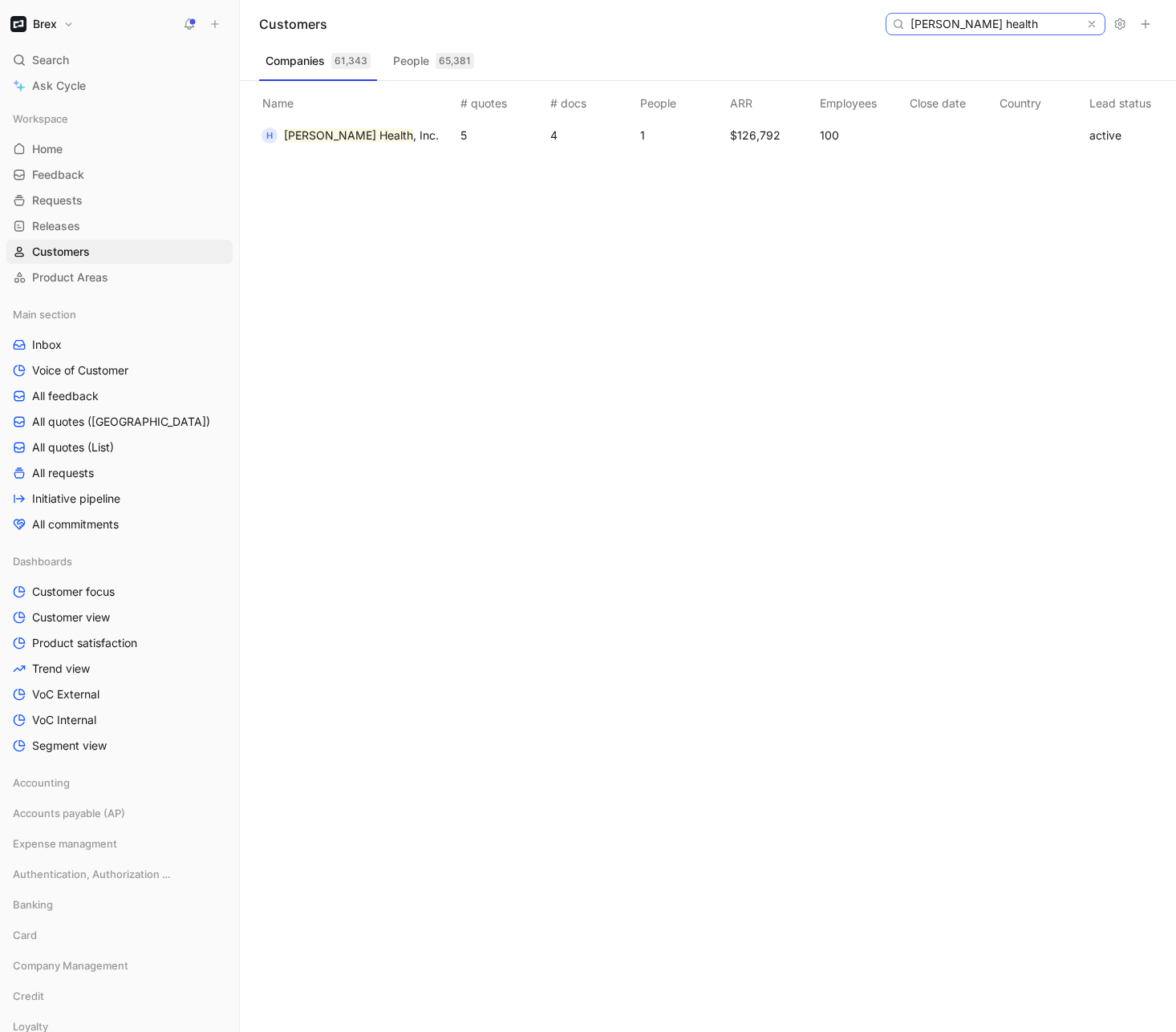 The width and height of the screenshot is (1176, 1032). I want to click on span: Product satisfaction, so click(84, 643).